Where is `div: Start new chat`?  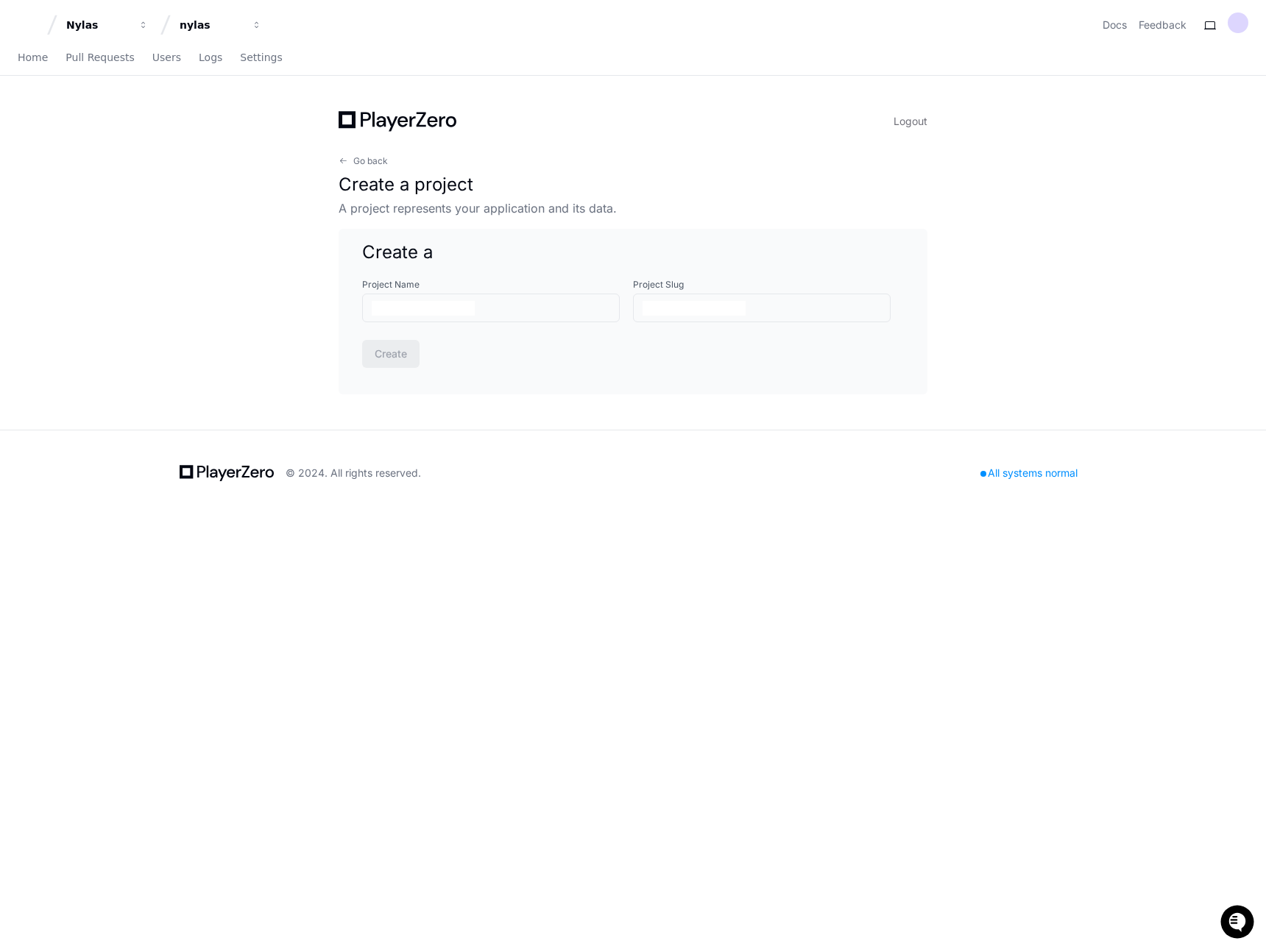 div: Start new chat is located at coordinates (146, 117).